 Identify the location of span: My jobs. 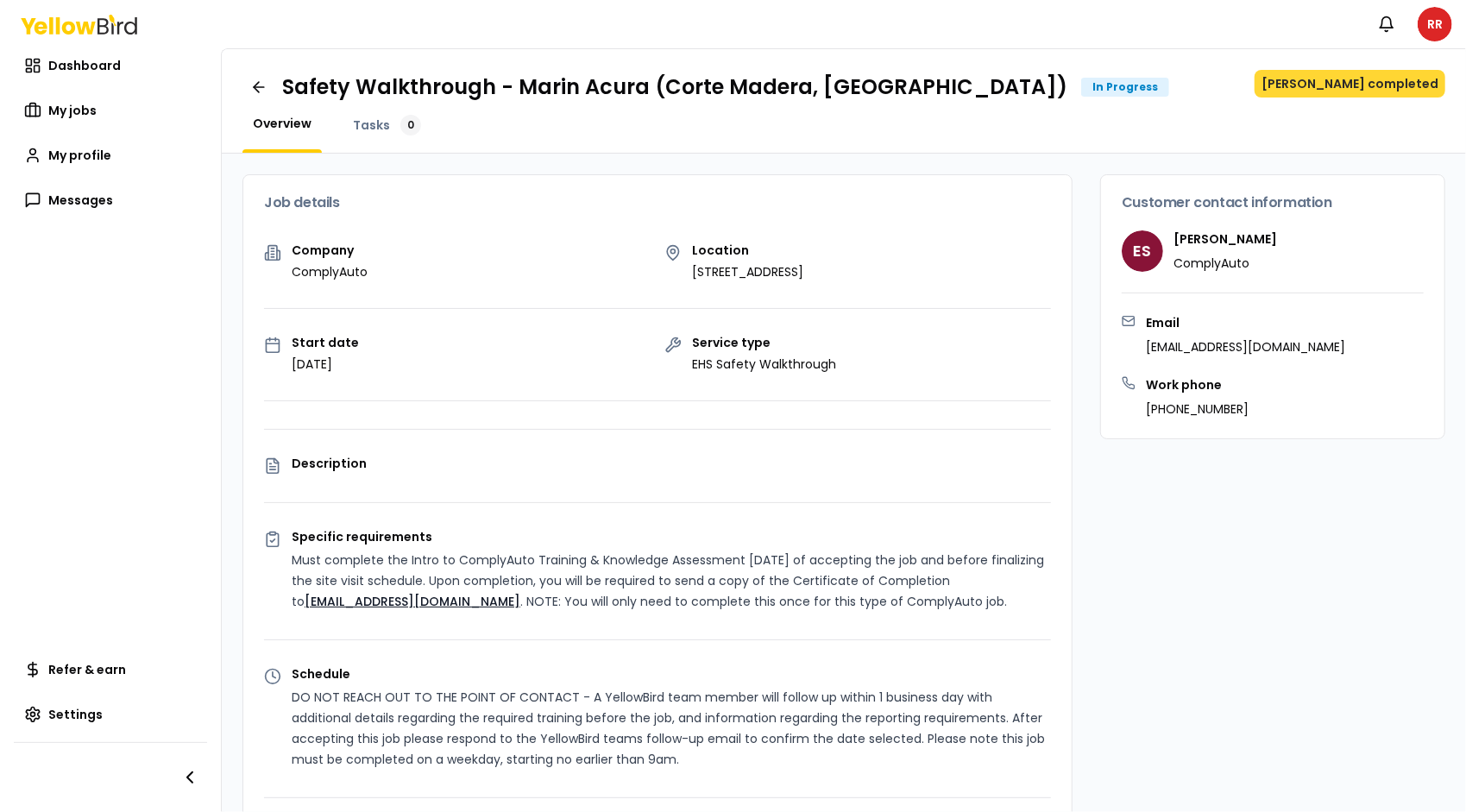
(72, 110).